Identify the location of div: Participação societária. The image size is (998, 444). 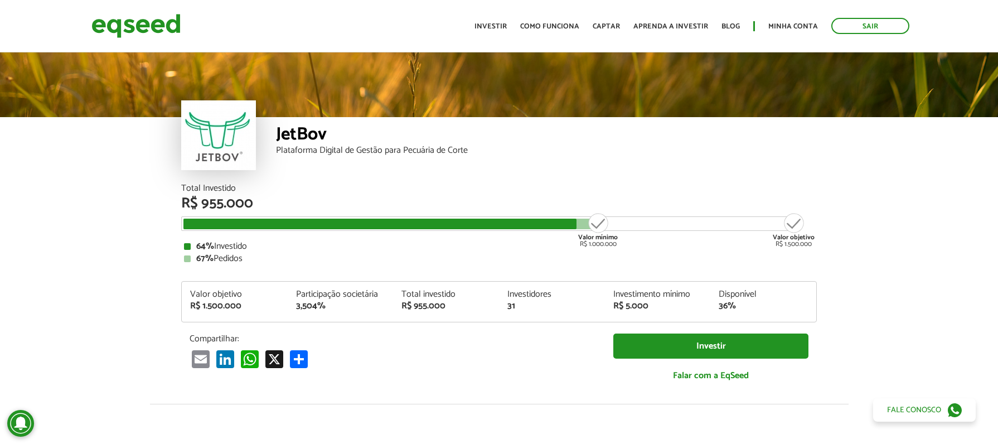
(341, 294).